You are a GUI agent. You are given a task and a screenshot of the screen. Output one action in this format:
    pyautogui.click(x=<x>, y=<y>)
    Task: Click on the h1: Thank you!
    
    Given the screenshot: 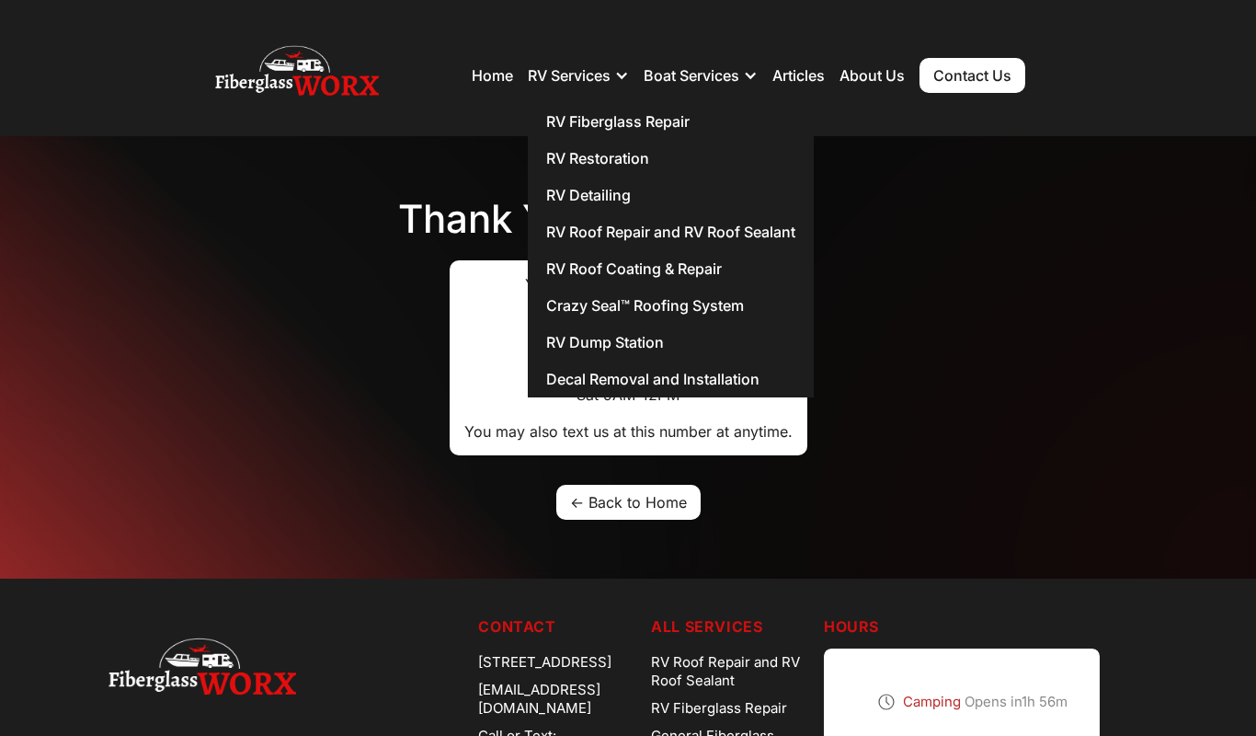 What is the action you would take?
    pyautogui.click(x=628, y=219)
    